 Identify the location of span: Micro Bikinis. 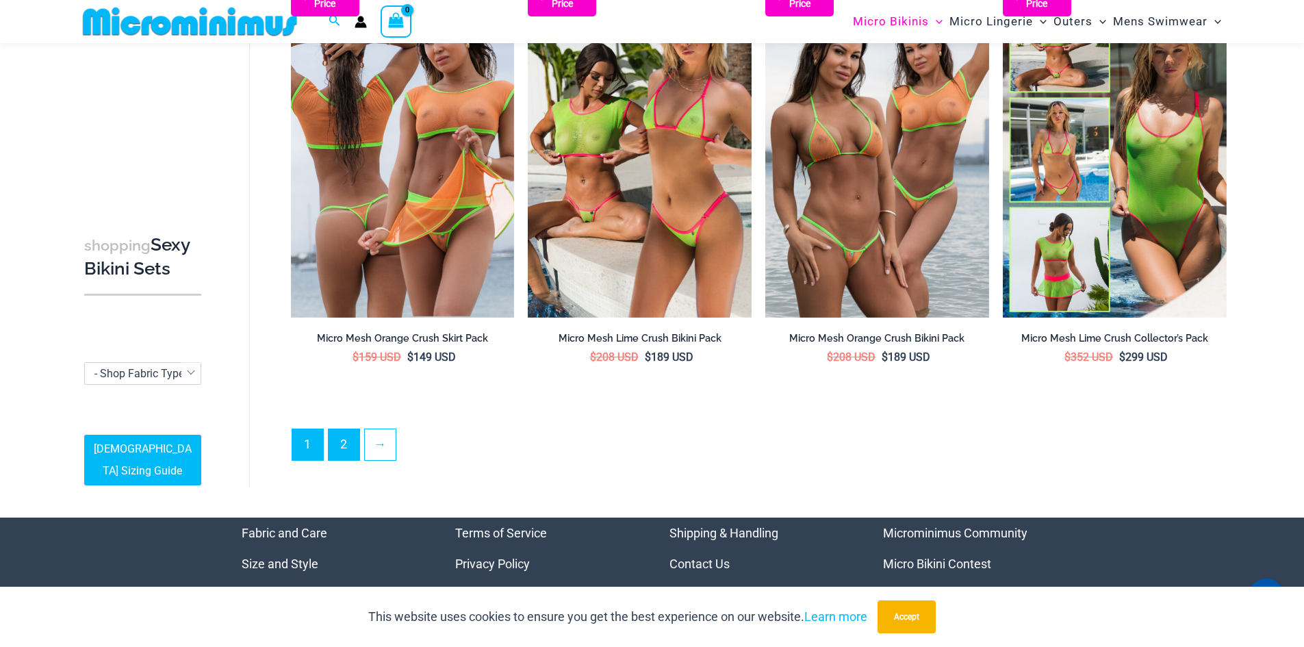
(891, 21).